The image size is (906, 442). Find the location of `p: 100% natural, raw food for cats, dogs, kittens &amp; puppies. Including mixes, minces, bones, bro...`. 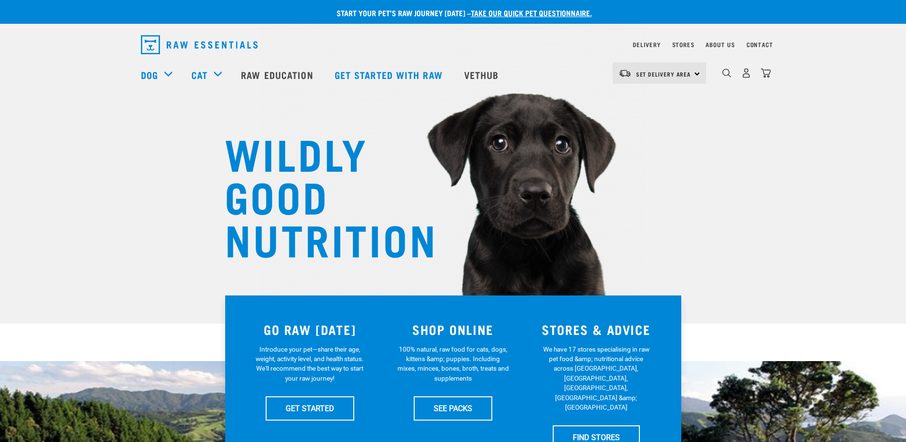

p: 100% natural, raw food for cats, dogs, kittens &amp; puppies. Including mixes, minces, bones, bro... is located at coordinates (453, 364).